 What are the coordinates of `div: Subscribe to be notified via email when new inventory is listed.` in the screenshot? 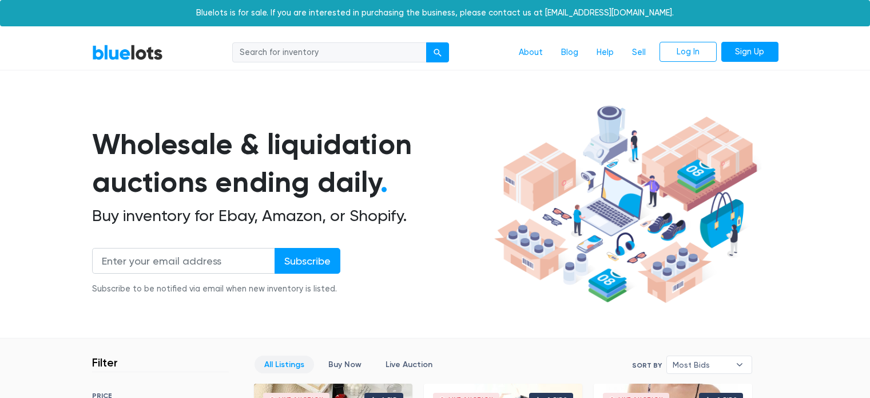 It's located at (216, 289).